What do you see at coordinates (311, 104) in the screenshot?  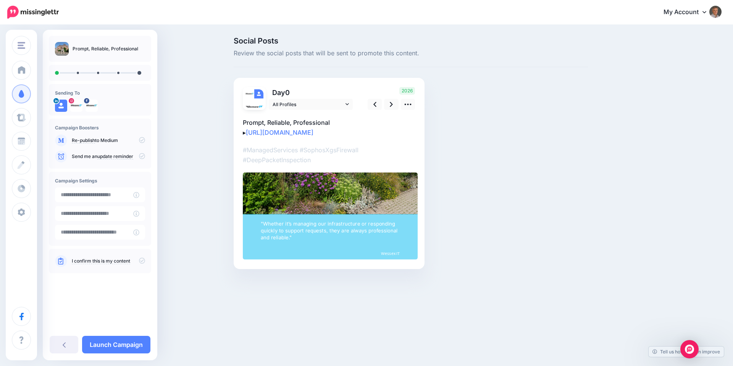 I see `a: All Profiles` at bounding box center [311, 104].